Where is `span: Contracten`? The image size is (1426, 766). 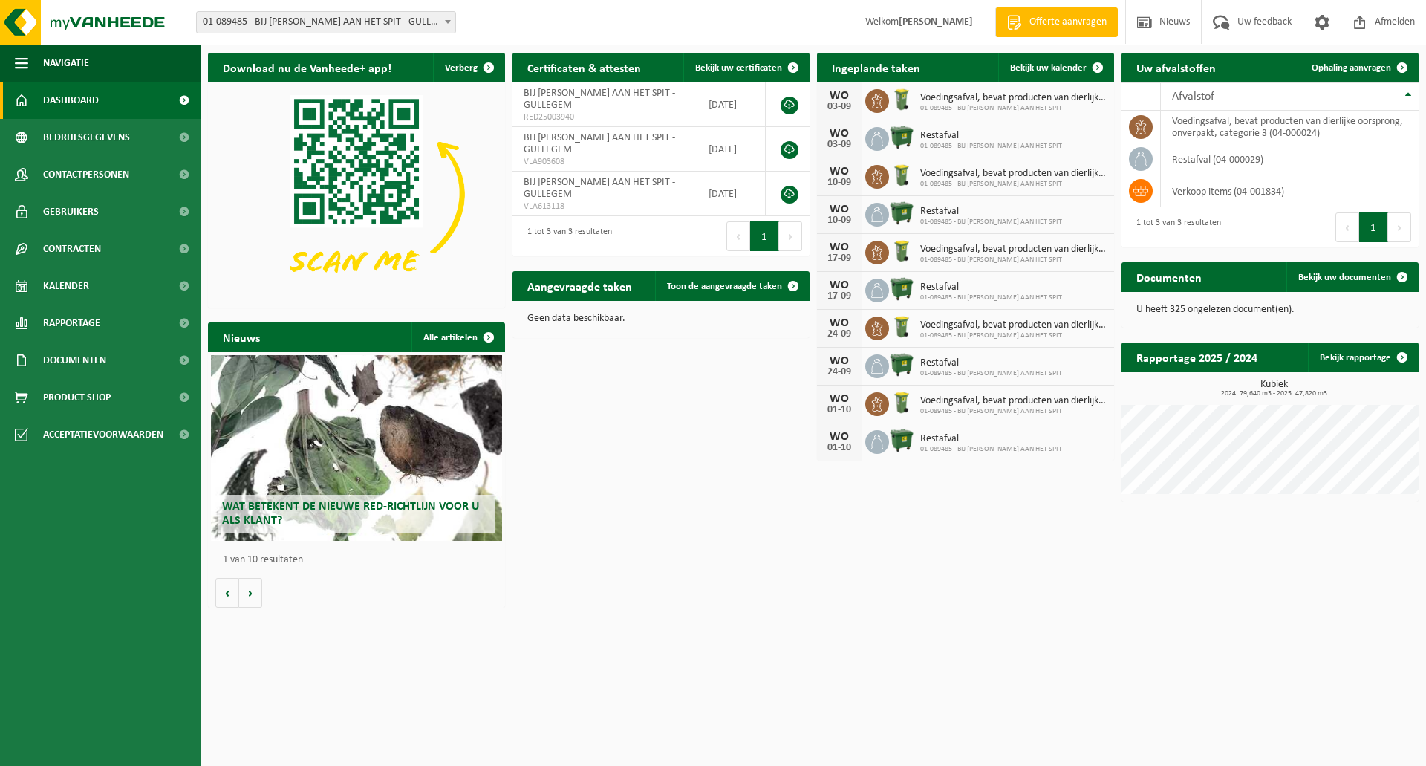
span: Contracten is located at coordinates (72, 249).